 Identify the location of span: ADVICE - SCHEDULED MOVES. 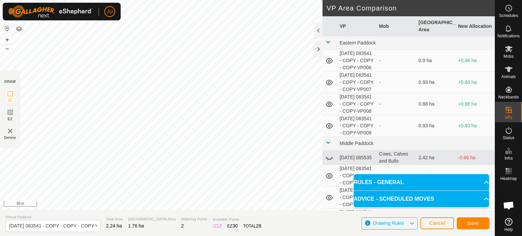
(394, 199).